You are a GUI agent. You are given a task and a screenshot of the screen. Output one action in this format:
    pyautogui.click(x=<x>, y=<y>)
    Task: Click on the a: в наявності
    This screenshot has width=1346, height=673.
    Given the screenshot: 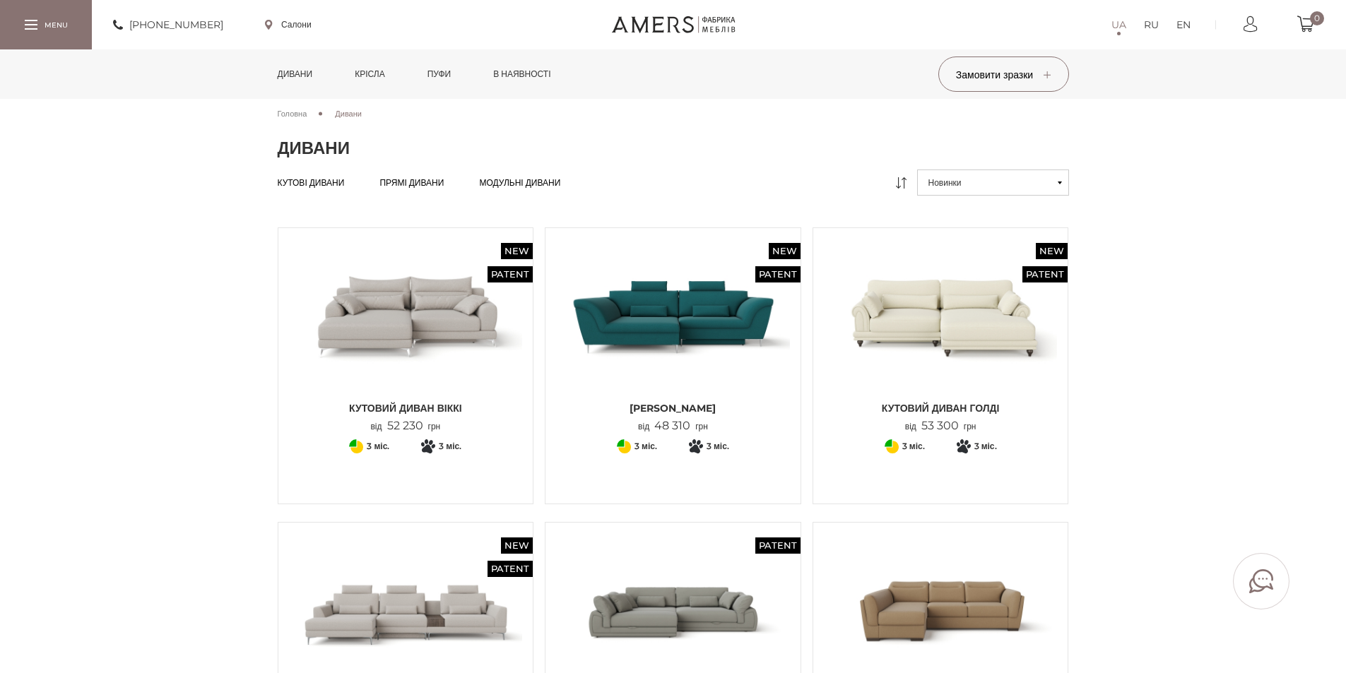 What is the action you would take?
    pyautogui.click(x=521, y=74)
    